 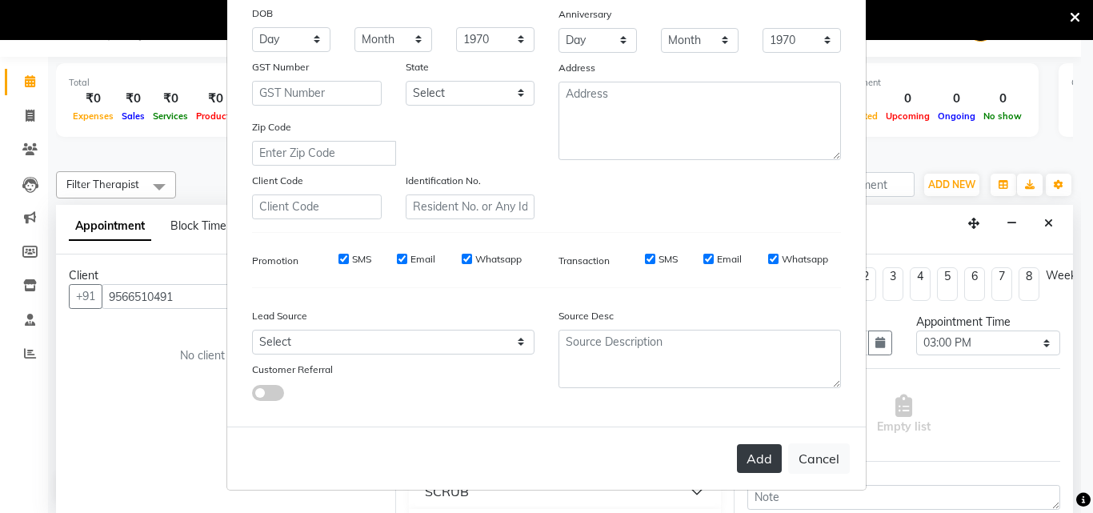 I want to click on button: Cancel, so click(x=818, y=458).